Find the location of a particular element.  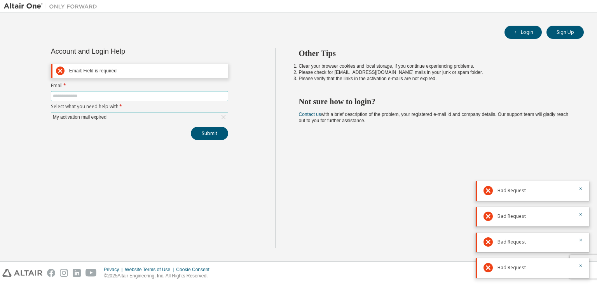

img: linkedin.svg is located at coordinates (77, 273).